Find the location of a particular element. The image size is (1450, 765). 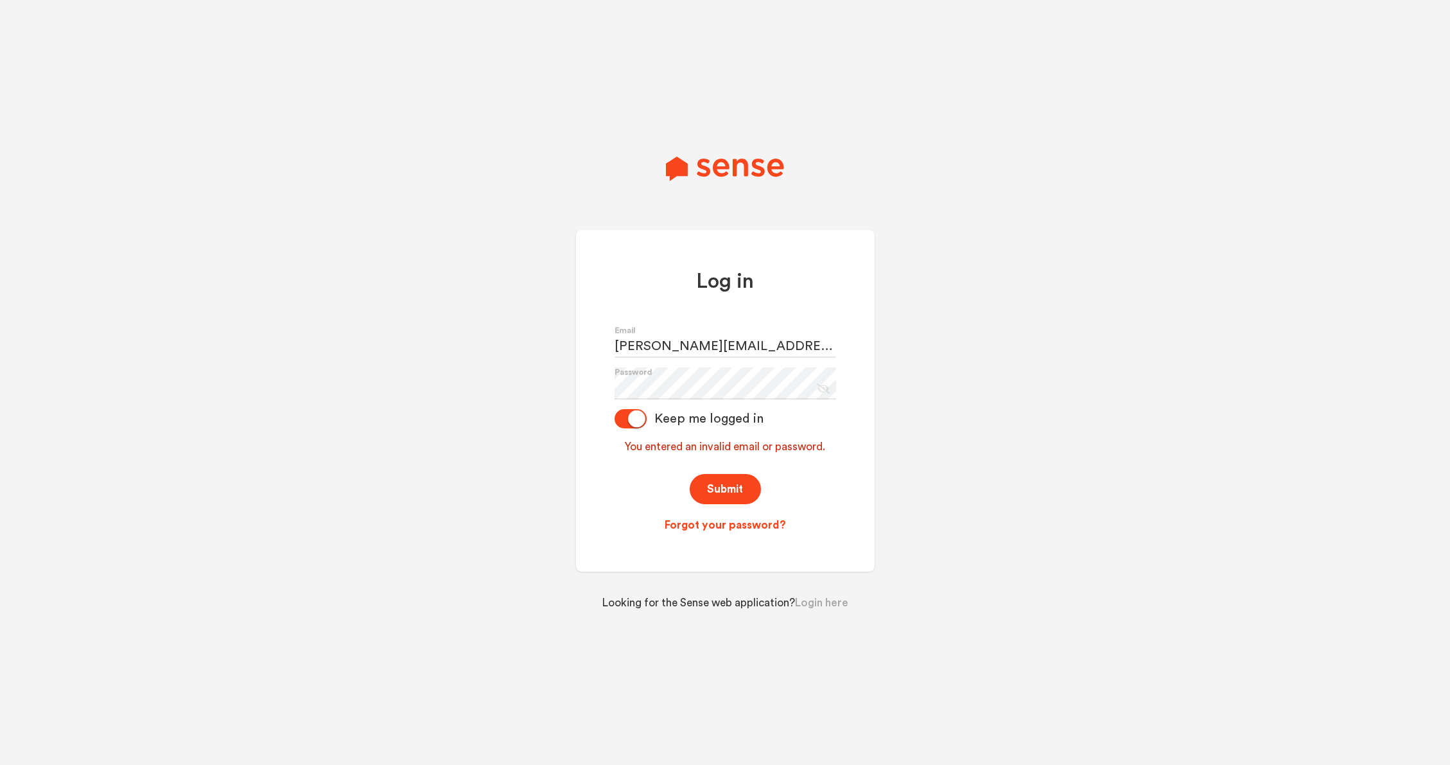

div: Keep me logged in is located at coordinates (705, 419).